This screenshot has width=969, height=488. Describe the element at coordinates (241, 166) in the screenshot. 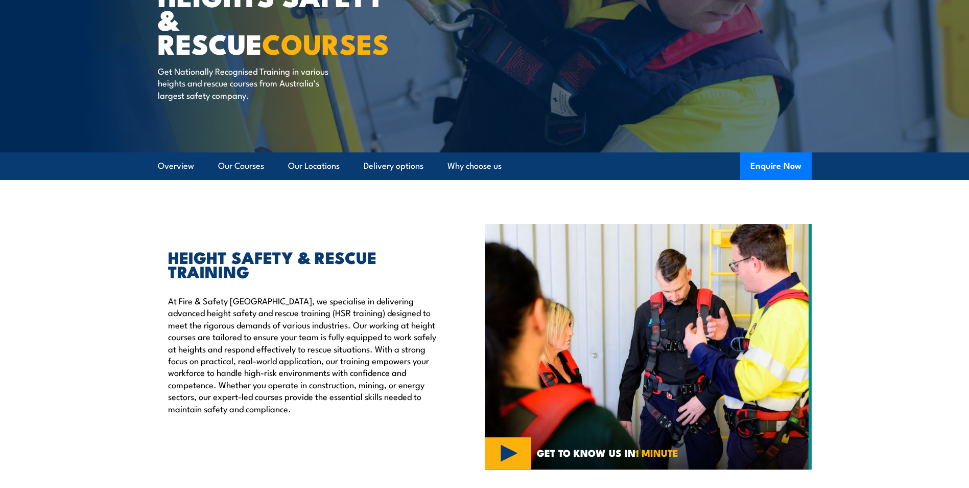

I see `a: Our Courses` at that location.